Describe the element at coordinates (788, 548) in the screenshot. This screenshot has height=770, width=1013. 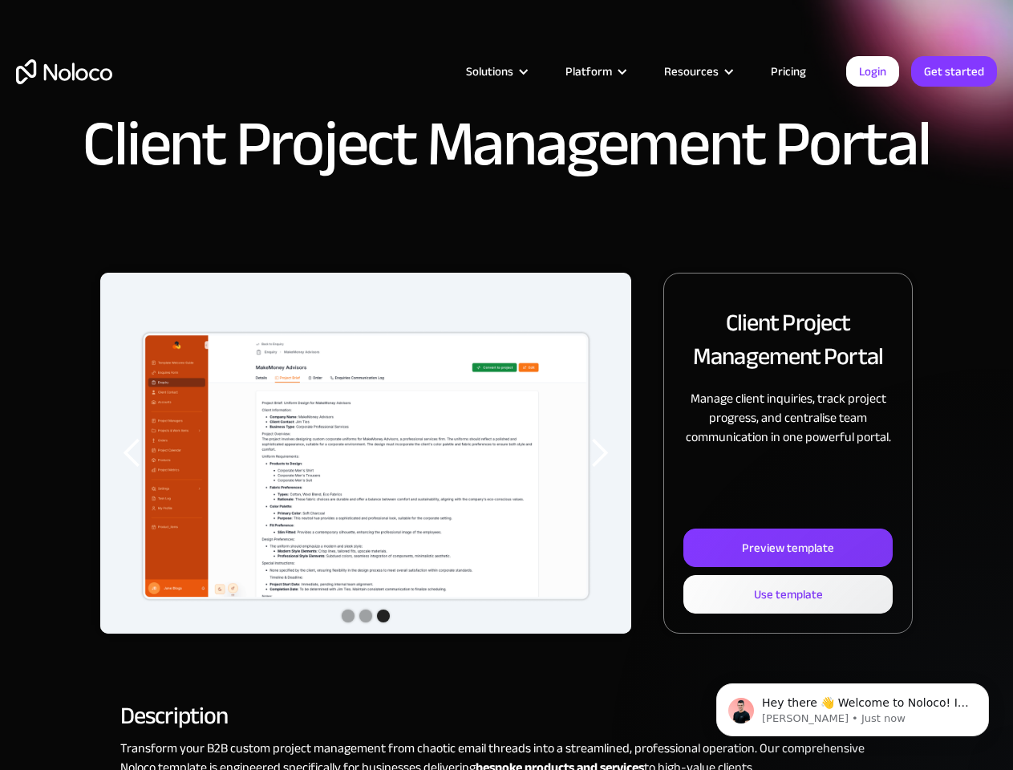
I see `div: Preview template` at that location.